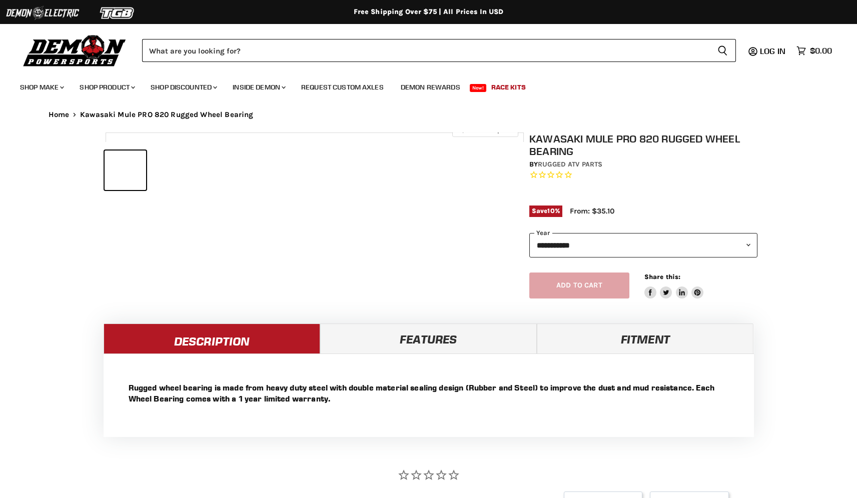  What do you see at coordinates (773, 51) in the screenshot?
I see `span: Log in` at bounding box center [773, 51].